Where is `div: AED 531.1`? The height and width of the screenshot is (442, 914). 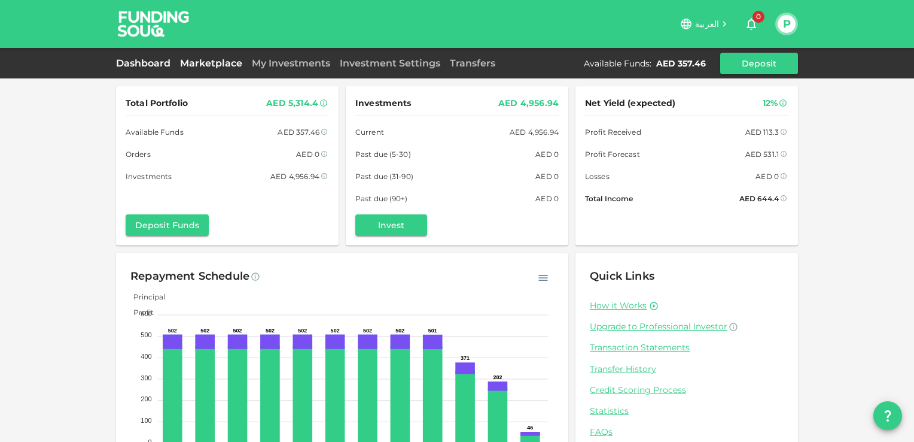
div: AED 531.1 is located at coordinates (762, 154).